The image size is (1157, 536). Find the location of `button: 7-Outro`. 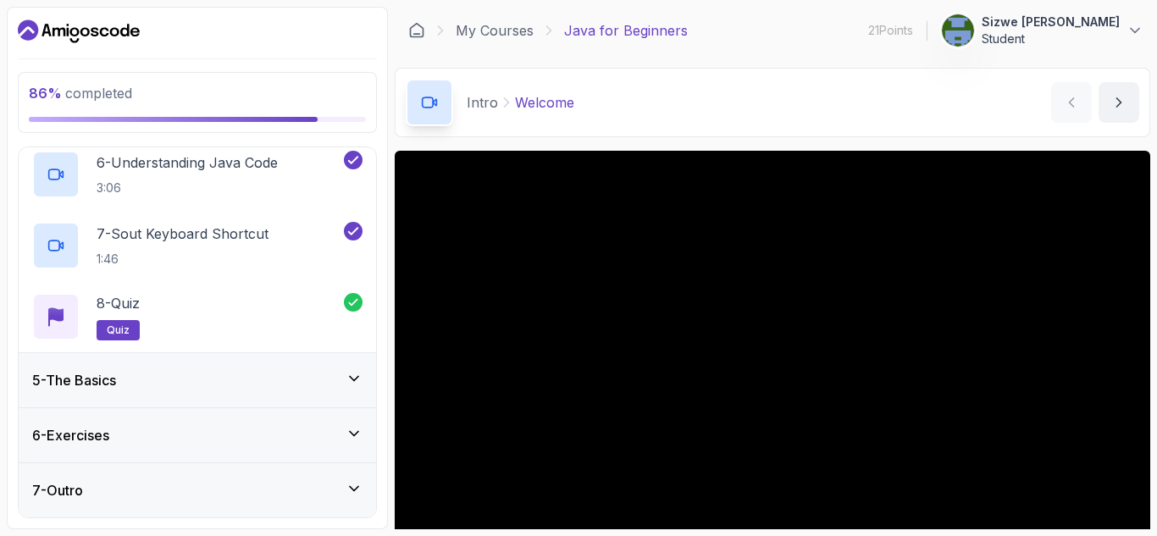

button: 7-Outro is located at coordinates (197, 490).